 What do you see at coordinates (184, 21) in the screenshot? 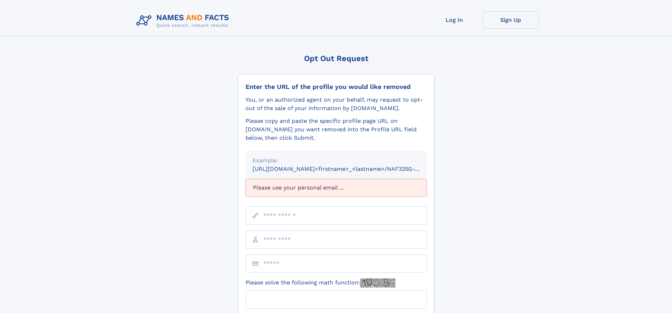
I see `img: Logo Names and Facts` at bounding box center [184, 21].